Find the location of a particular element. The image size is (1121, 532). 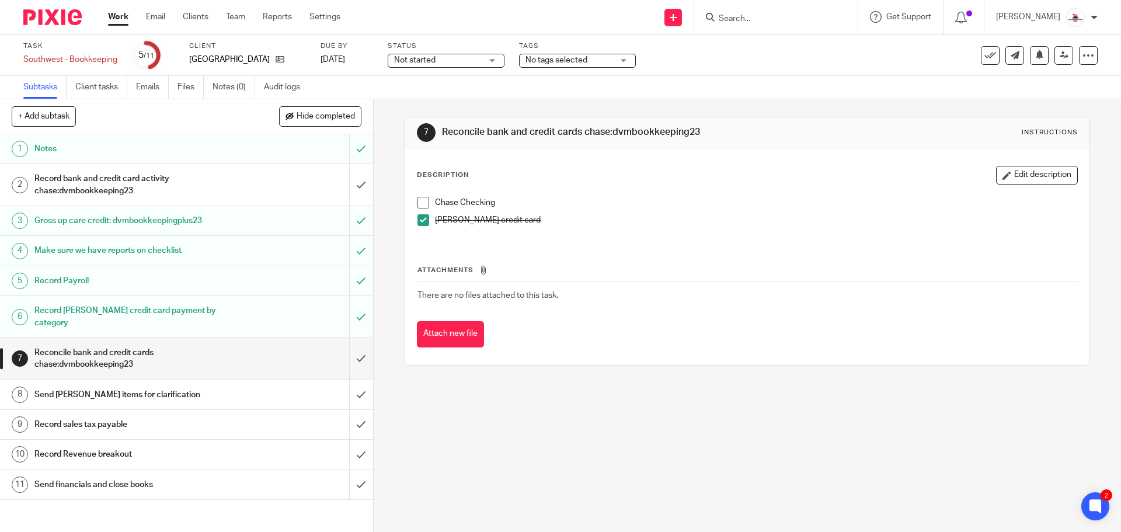

label: Status is located at coordinates (446, 46).